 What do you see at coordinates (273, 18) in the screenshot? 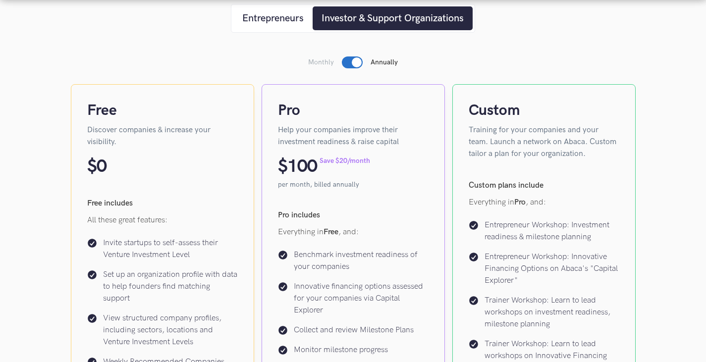
I see `div: Entrepreneurs` at bounding box center [273, 18].